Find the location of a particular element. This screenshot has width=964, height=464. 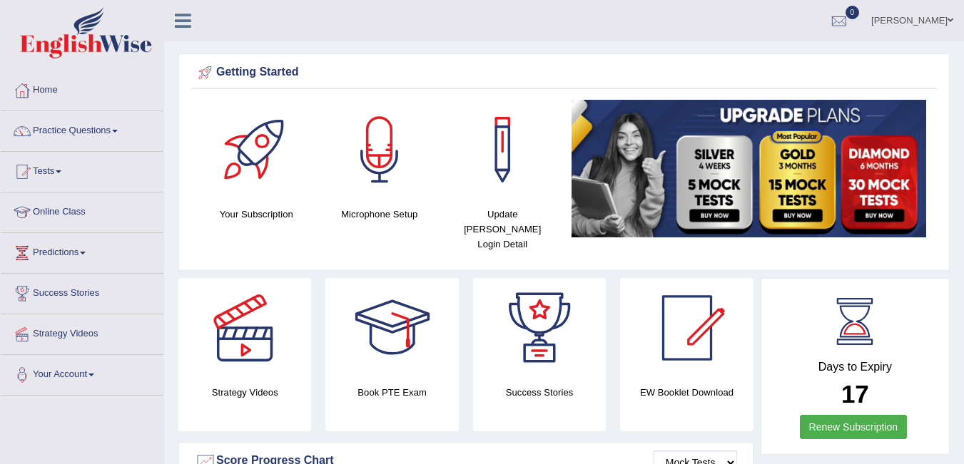

a: Renew Subscription is located at coordinates (853, 427).